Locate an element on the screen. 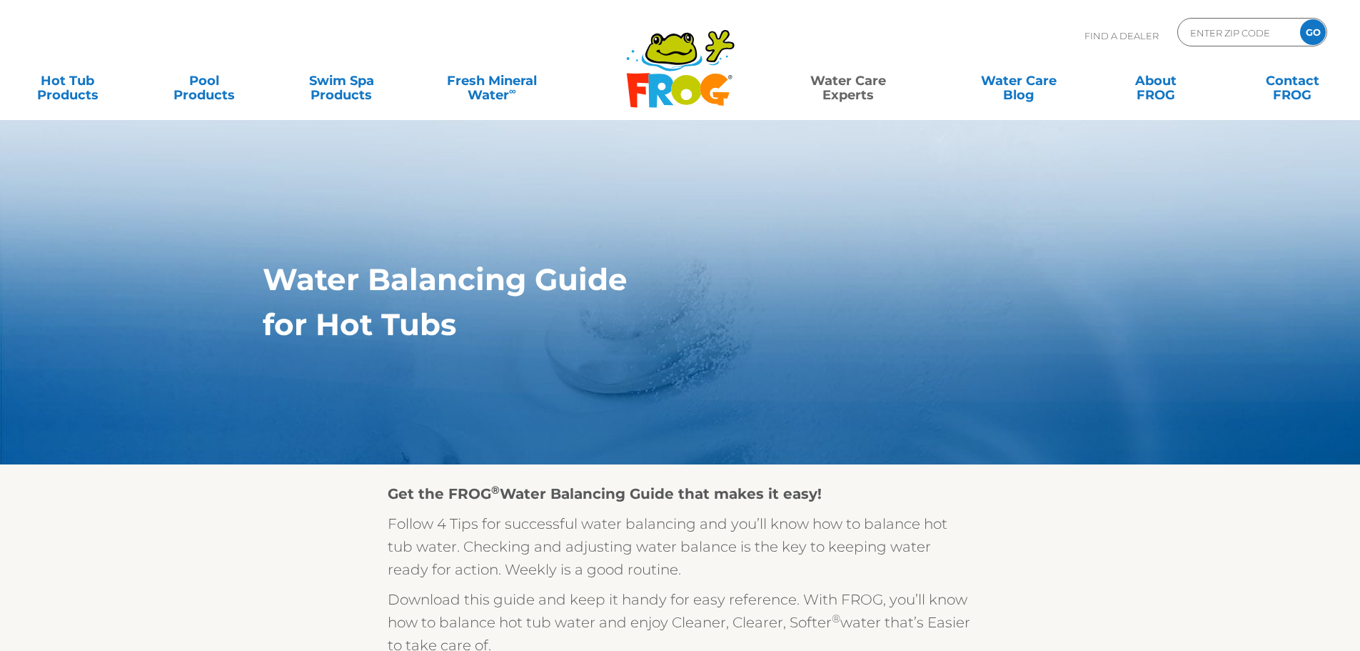 Image resolution: width=1360 pixels, height=651 pixels. p: Find A Dealer is located at coordinates (1122, 36).